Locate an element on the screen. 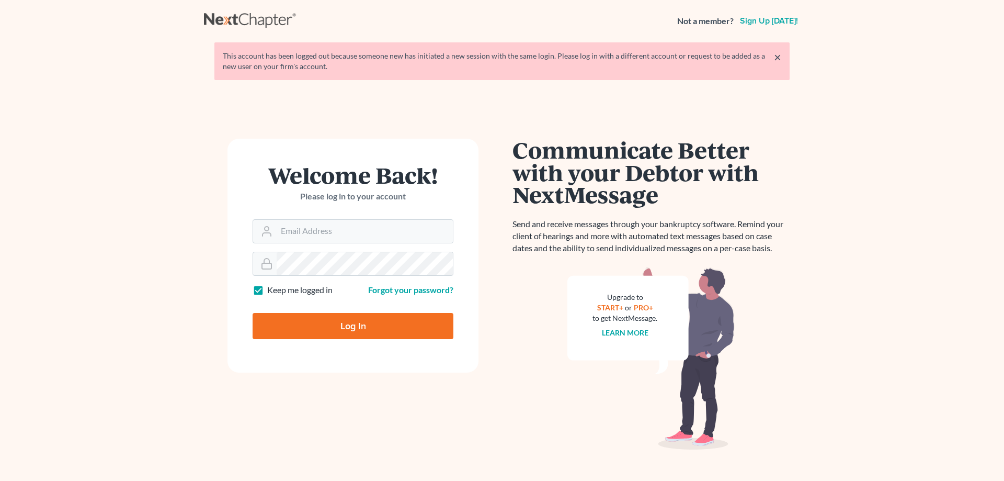 Image resolution: width=1004 pixels, height=481 pixels. a: START+ is located at coordinates (610, 307).